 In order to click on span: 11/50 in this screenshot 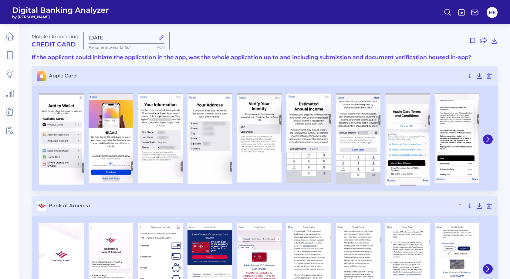, I will do `click(160, 47)`.